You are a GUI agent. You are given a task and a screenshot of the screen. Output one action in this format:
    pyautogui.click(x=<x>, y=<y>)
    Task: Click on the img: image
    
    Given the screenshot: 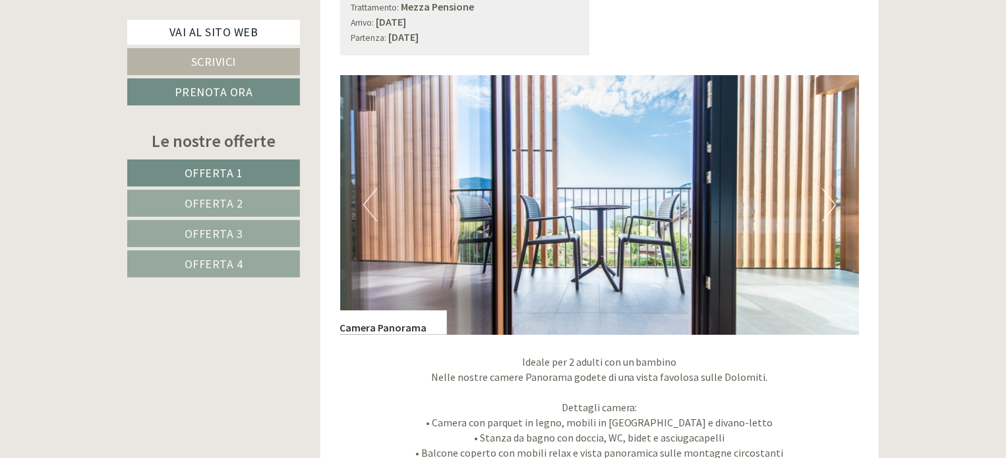 What is the action you would take?
    pyautogui.click(x=600, y=205)
    